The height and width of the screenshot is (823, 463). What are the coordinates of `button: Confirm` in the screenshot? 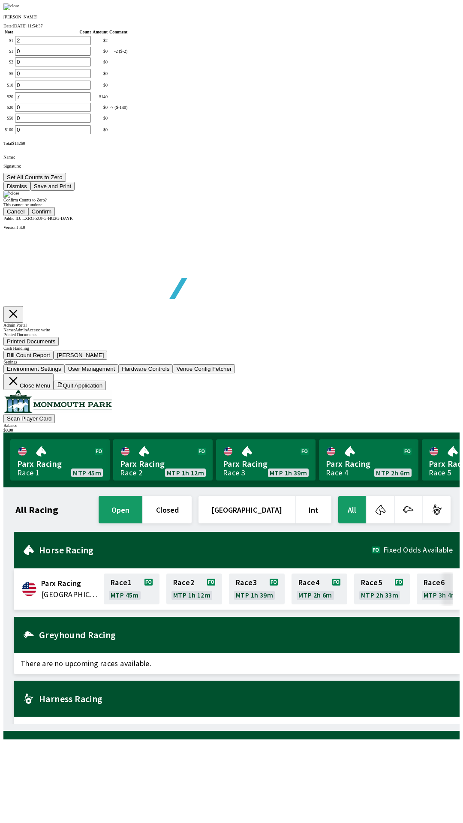 It's located at (42, 211).